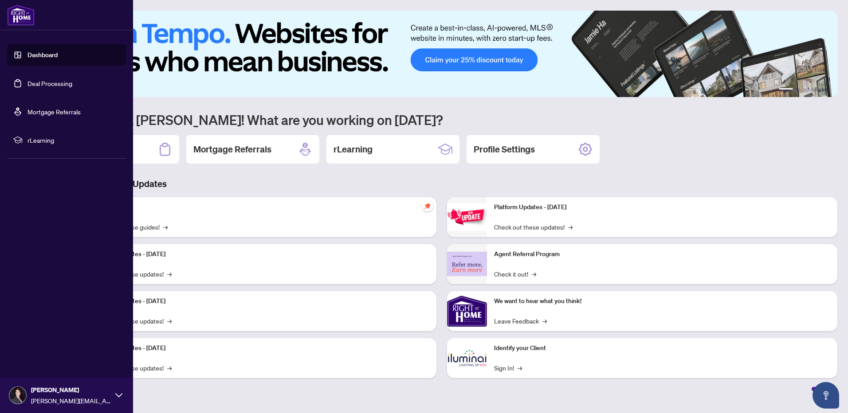  I want to click on button: 6, so click(826, 90).